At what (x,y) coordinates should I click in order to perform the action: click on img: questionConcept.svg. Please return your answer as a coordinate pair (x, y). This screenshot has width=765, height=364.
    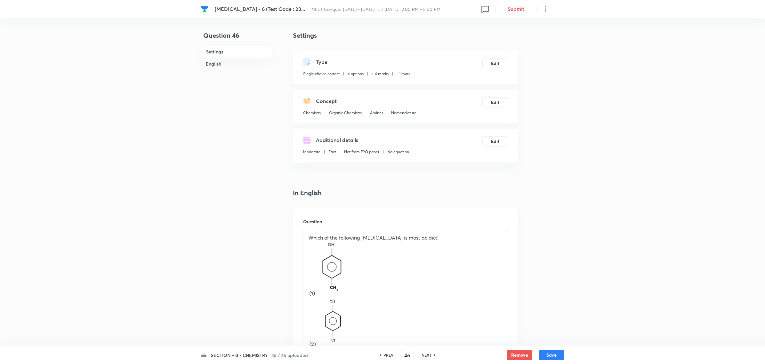
    Looking at the image, I should click on (307, 101).